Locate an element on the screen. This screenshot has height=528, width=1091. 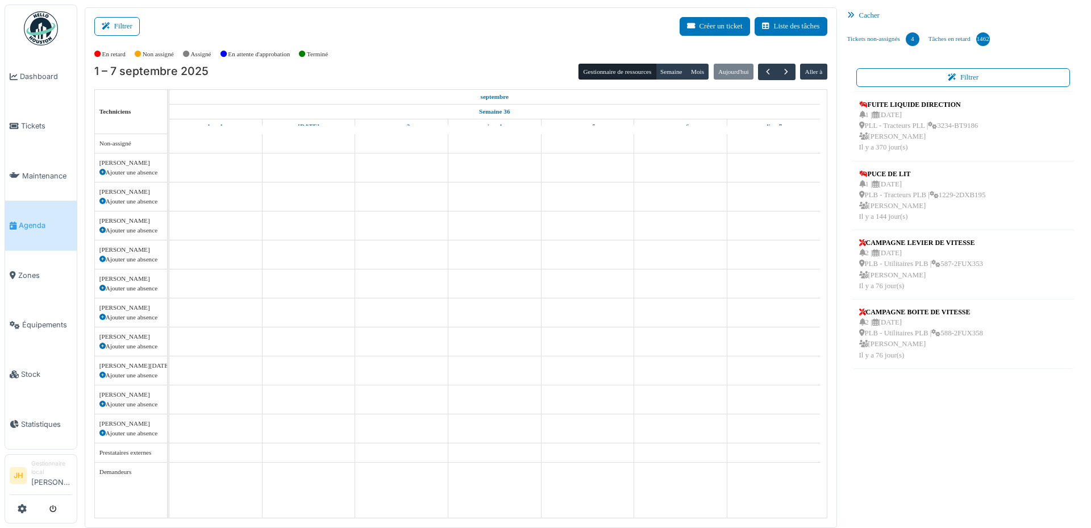
h2: 1 – 7 septembre 2025 is located at coordinates (151, 72).